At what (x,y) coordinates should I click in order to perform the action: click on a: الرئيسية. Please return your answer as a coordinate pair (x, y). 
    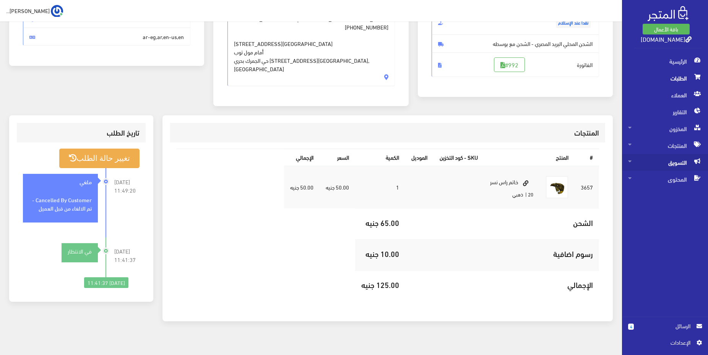
    Looking at the image, I should click on (665, 61).